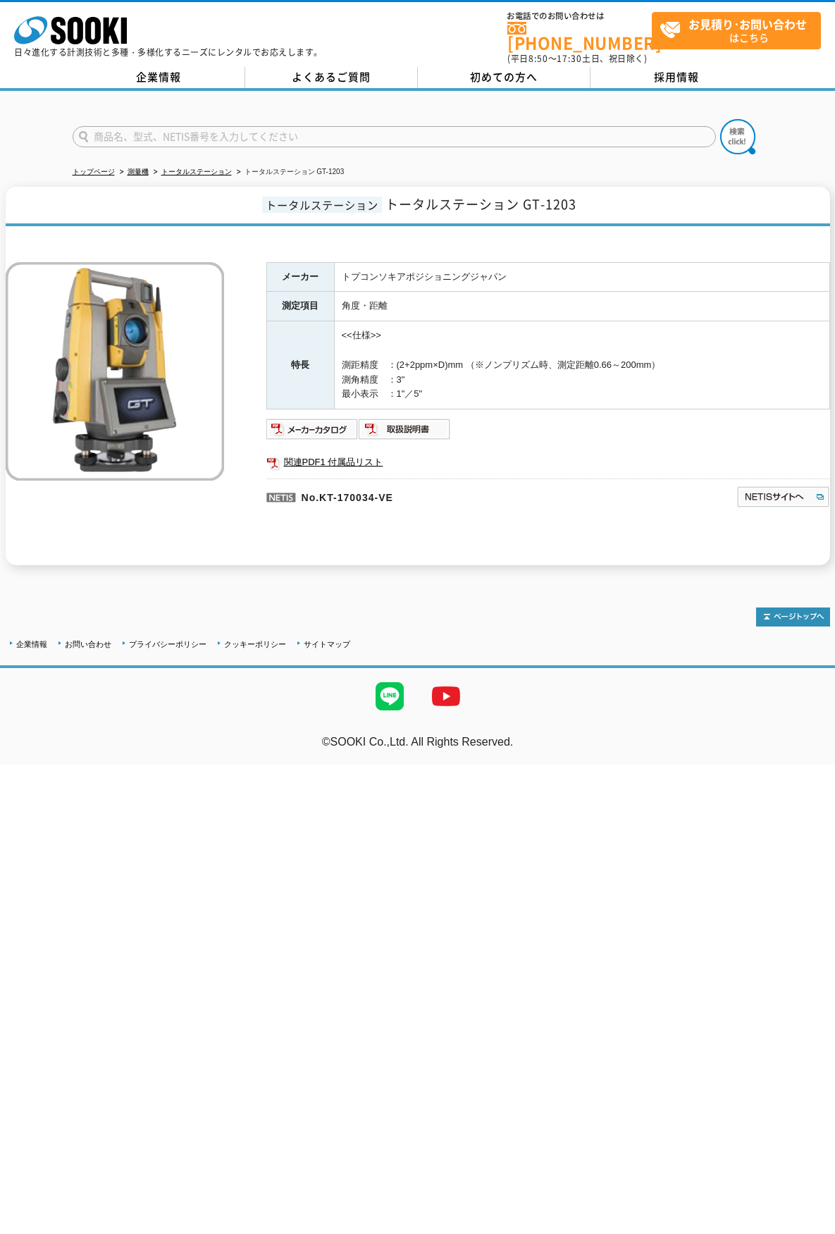 The height and width of the screenshot is (1234, 835). What do you see at coordinates (577, 59) in the screenshot?
I see `span: (平日 ～ 土日、祝日除く)` at bounding box center [577, 59].